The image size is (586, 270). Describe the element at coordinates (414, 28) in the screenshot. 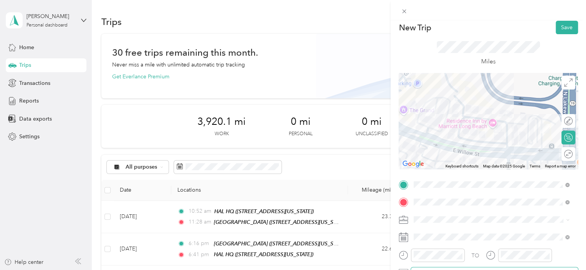

I see `p: New Trip` at that location.